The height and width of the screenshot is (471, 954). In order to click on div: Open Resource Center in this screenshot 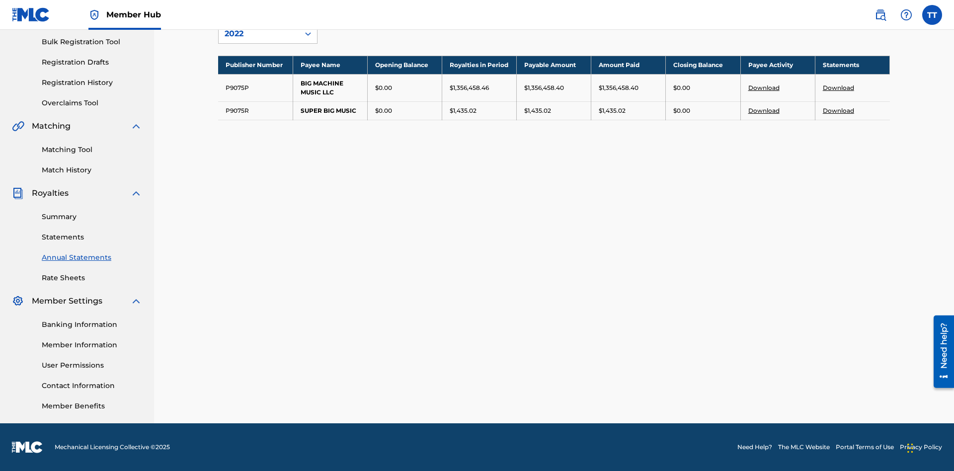, I will do `click(17, 41)`.